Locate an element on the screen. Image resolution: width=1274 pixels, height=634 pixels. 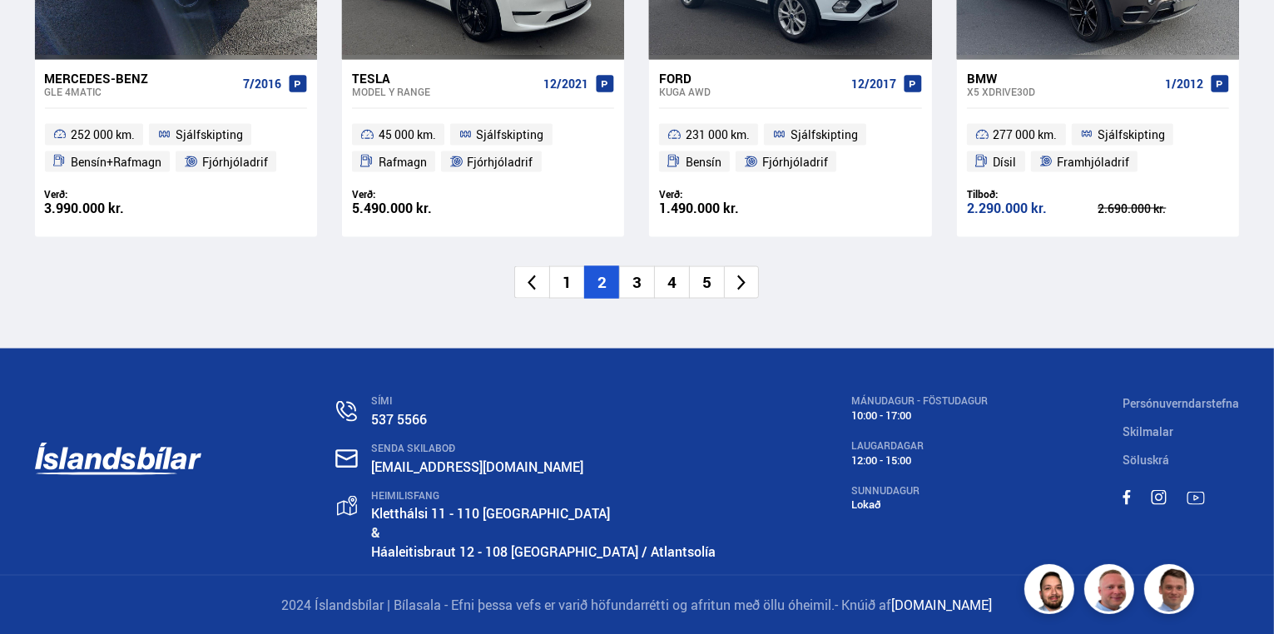
div: 12:00 - 15:00 is located at coordinates (919, 460).